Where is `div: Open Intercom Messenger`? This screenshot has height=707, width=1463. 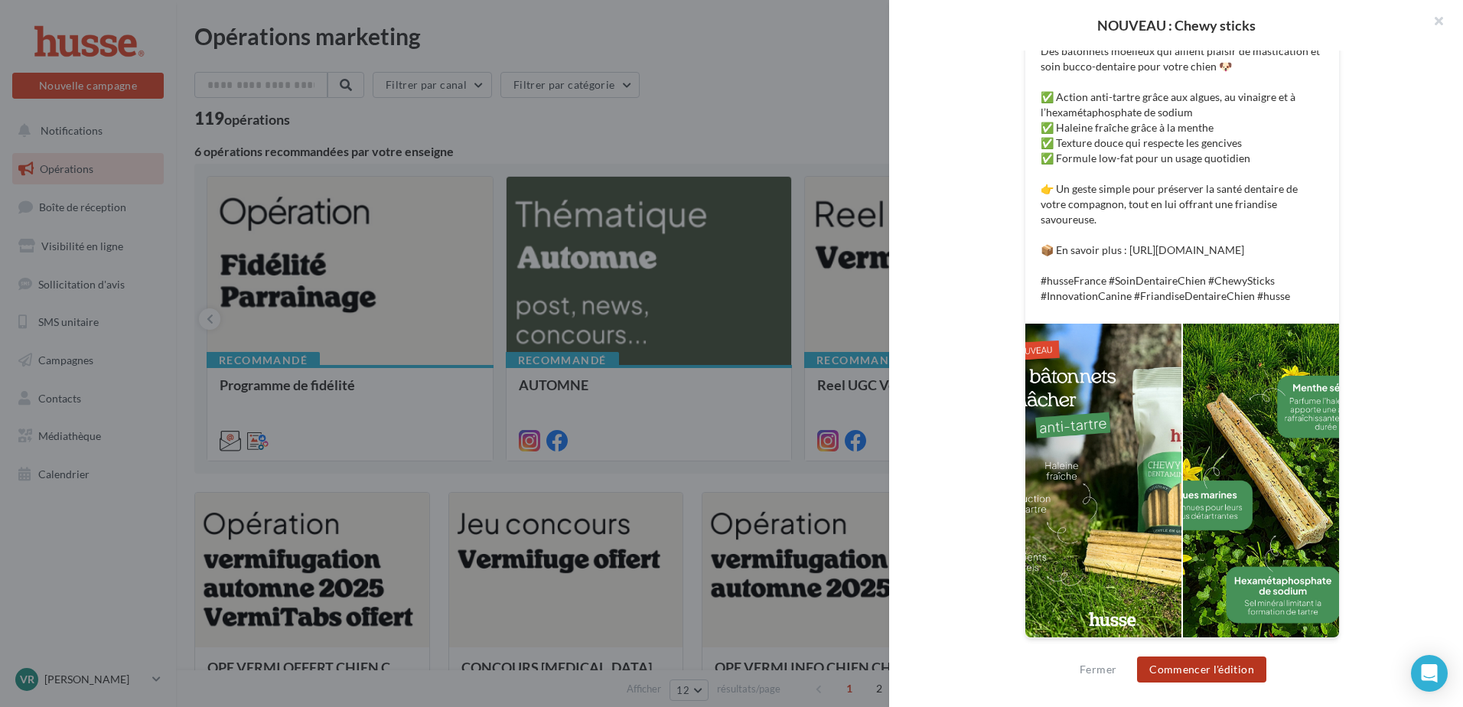
div: Open Intercom Messenger is located at coordinates (1430, 674).